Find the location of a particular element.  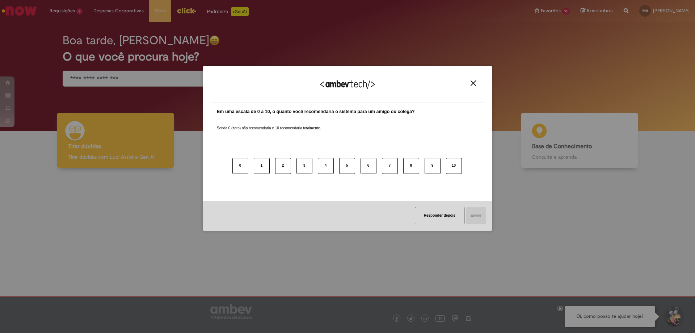

button: 2 is located at coordinates (283, 166).